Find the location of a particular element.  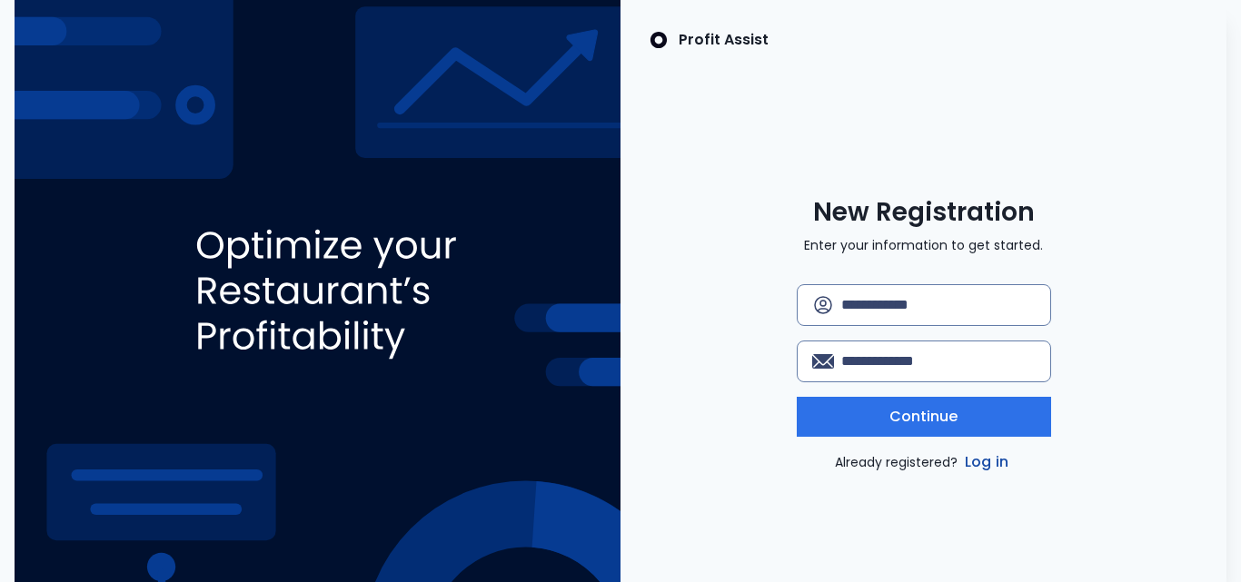

p: Already registered? is located at coordinates (923, 462).